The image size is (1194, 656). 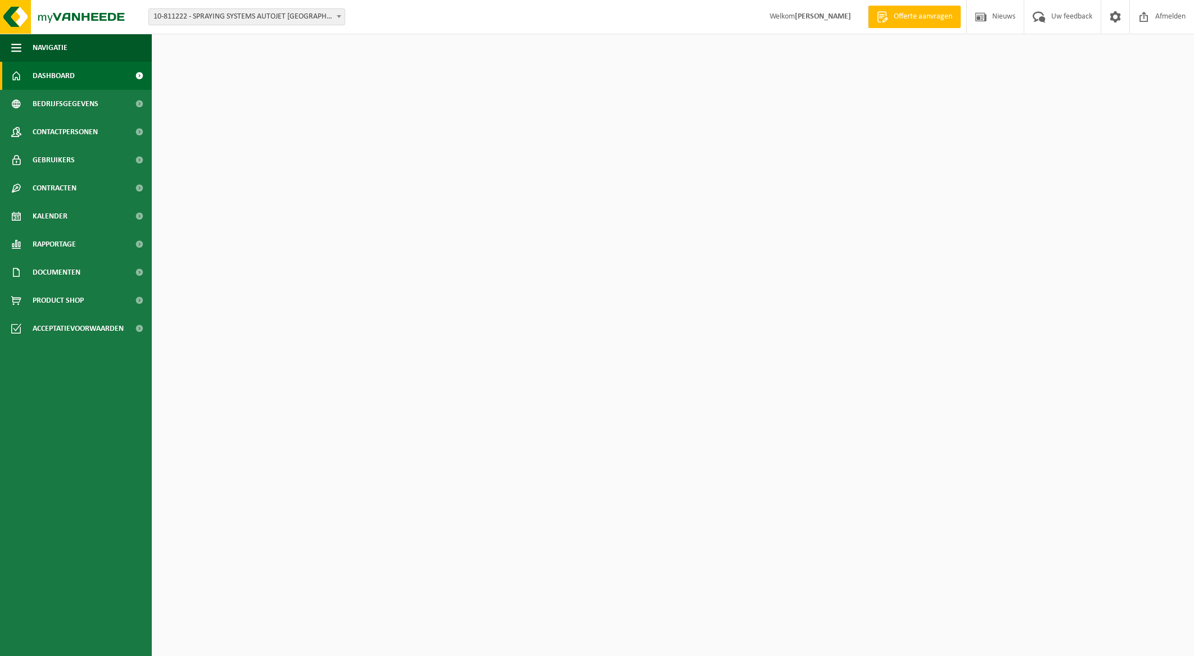 I want to click on span: Navigatie, so click(x=50, y=48).